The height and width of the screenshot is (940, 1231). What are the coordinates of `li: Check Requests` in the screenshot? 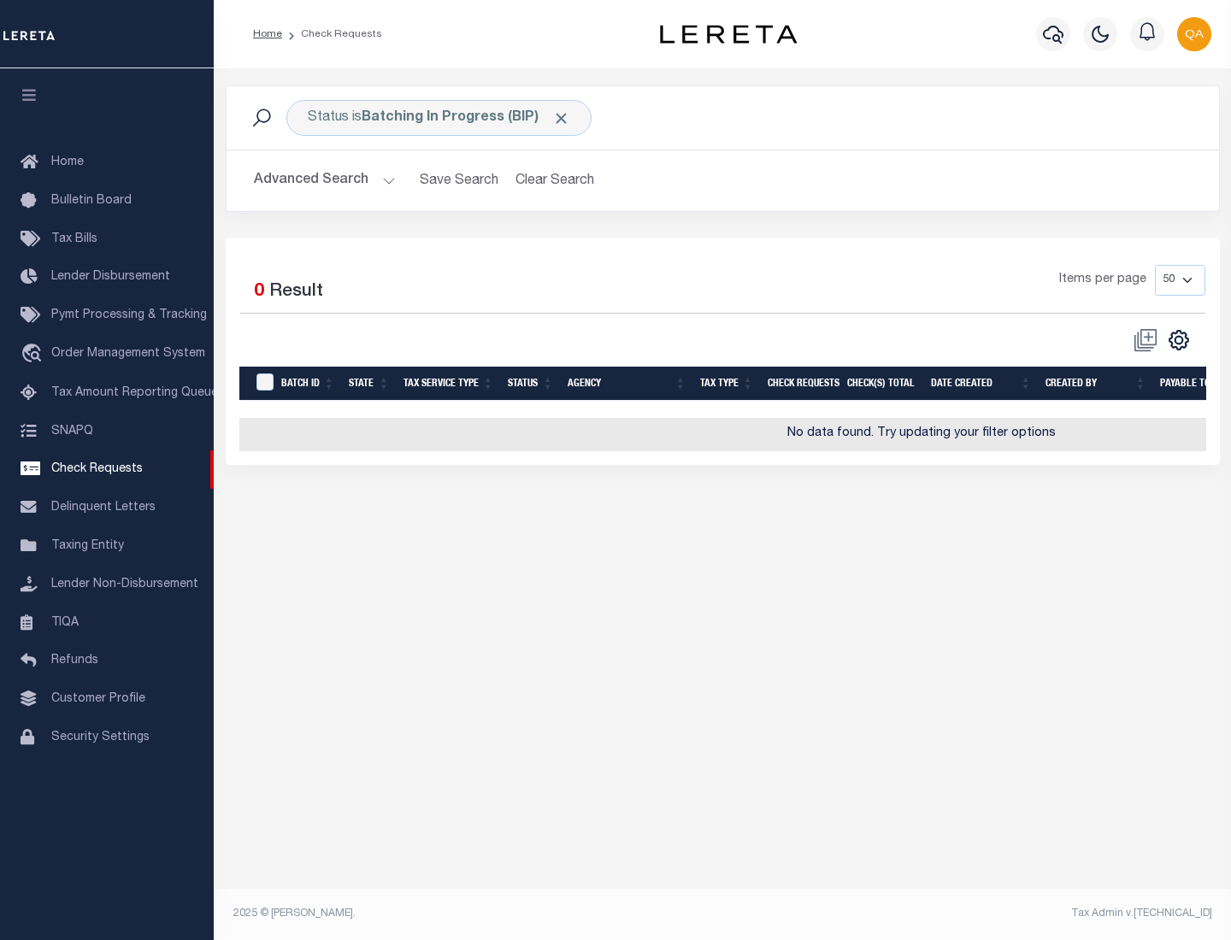 It's located at (332, 34).